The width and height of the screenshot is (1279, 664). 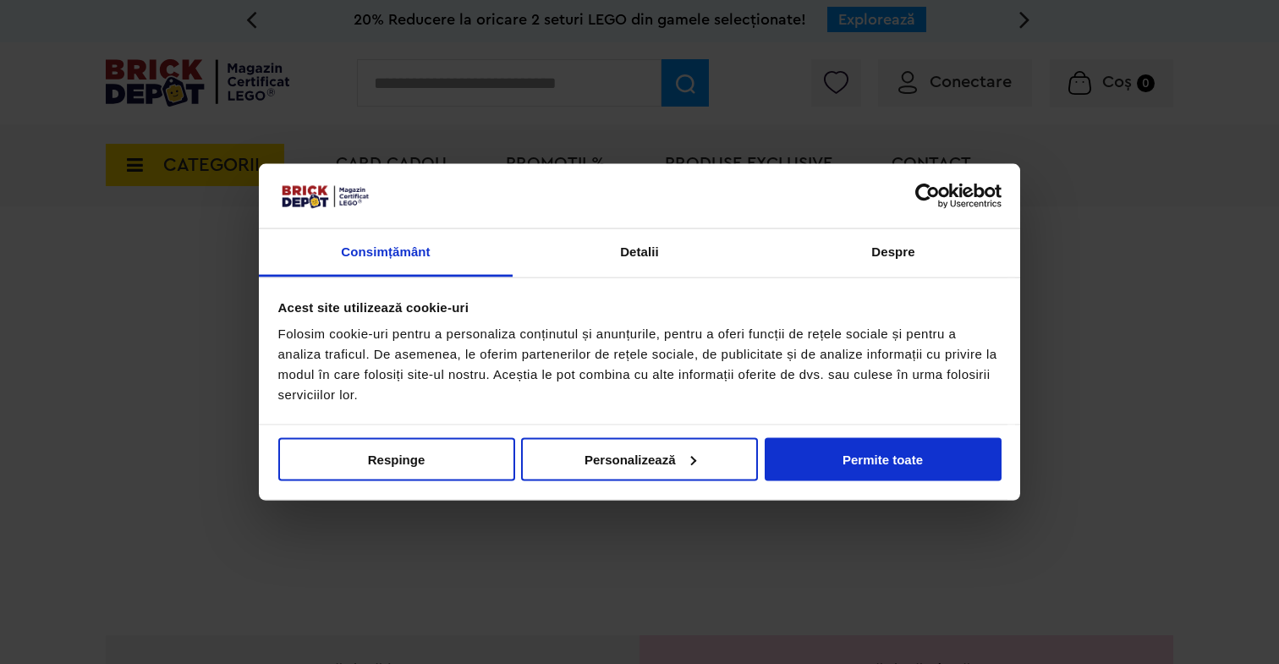 I want to click on a: Despre, so click(x=893, y=253).